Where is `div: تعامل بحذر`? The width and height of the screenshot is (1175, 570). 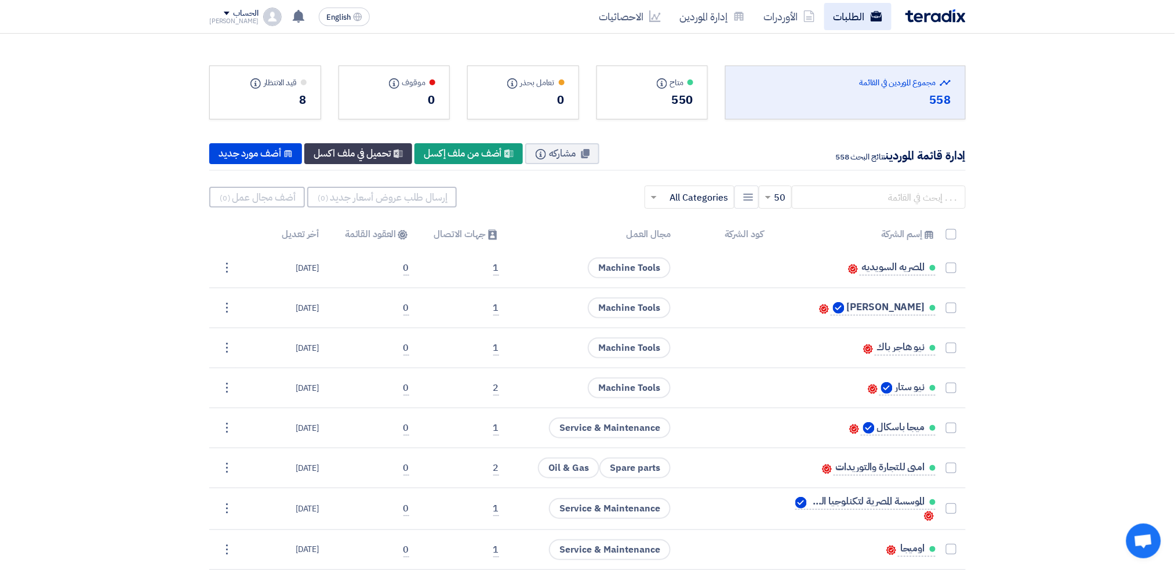 div: تعامل بحذر is located at coordinates (523, 82).